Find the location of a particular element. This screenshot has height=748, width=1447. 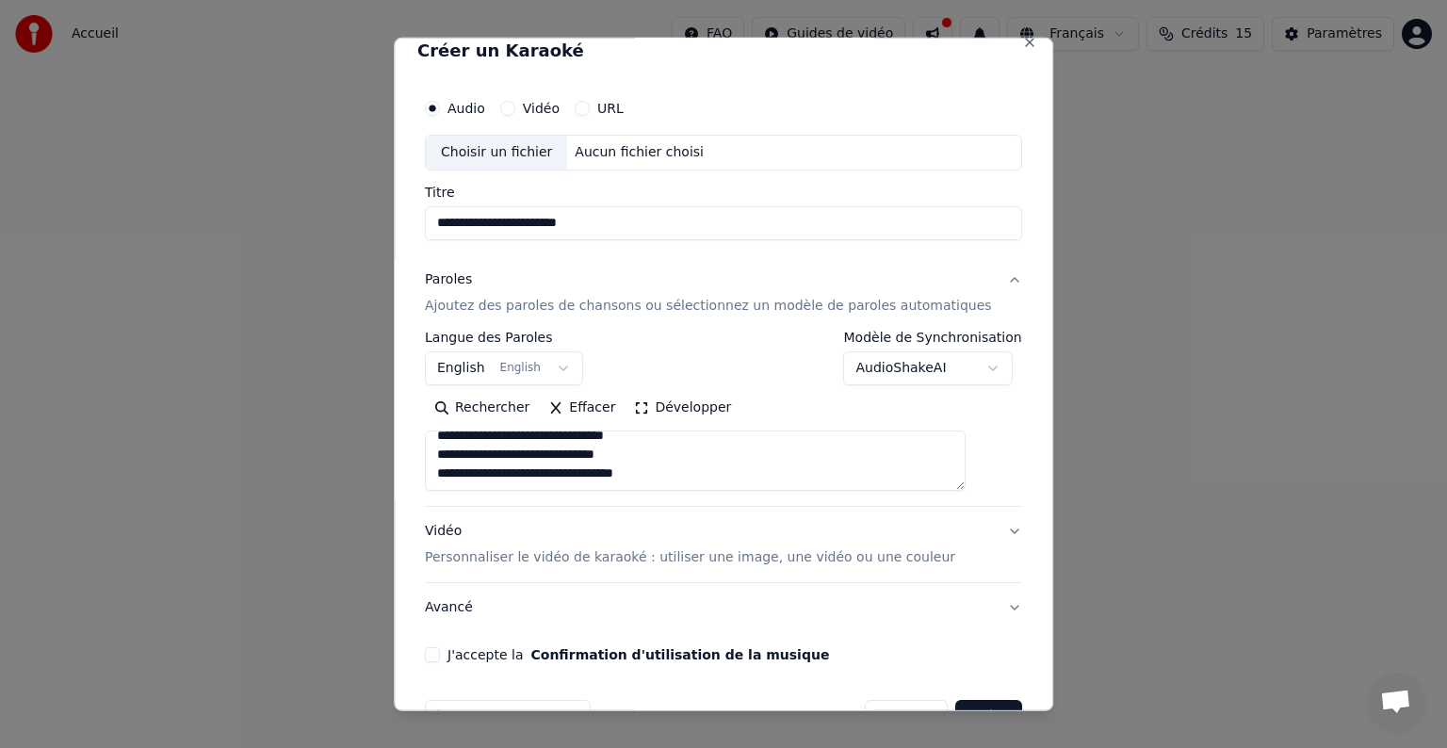

div: Choisir un fichier is located at coordinates (496, 153).